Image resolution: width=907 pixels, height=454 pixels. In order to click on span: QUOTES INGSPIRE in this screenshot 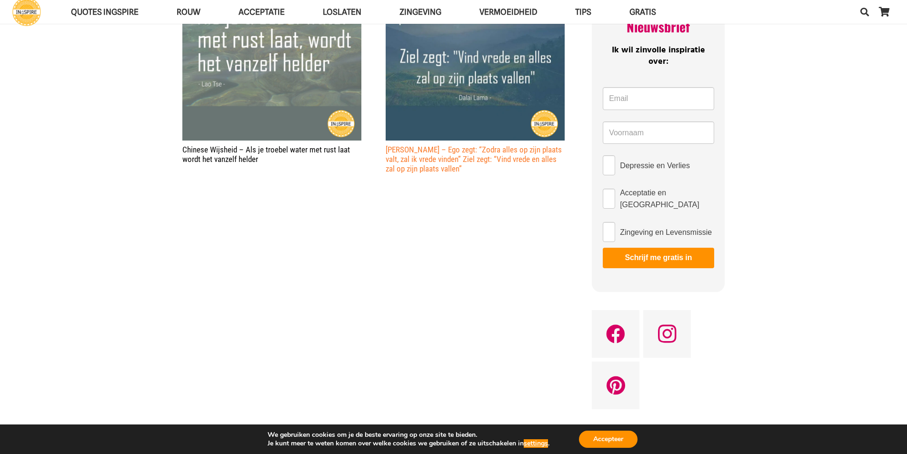, I will do `click(105, 12)`.